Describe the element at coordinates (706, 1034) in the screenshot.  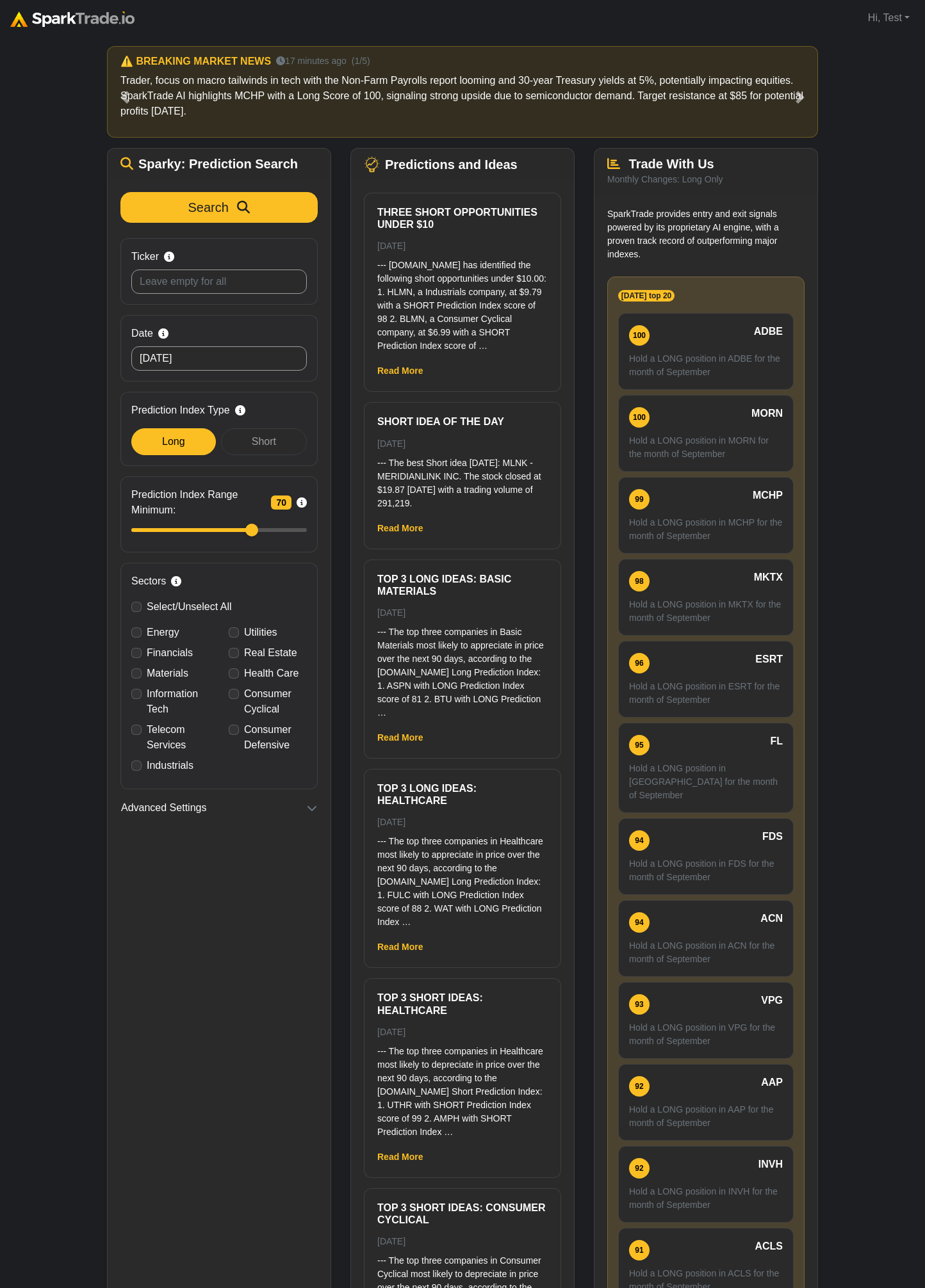
I see `p: Hold a LONG position in VPG for the month of September` at that location.